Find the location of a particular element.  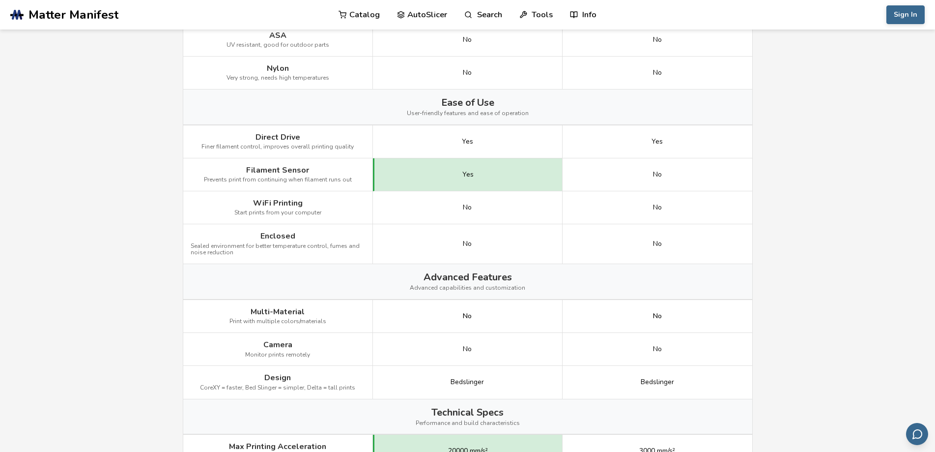

span: Technical Specs is located at coordinates (467, 412).